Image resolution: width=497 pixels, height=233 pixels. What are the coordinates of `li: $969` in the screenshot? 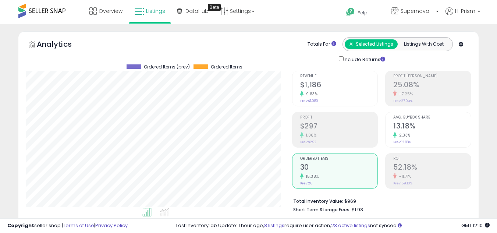 It's located at (380, 201).